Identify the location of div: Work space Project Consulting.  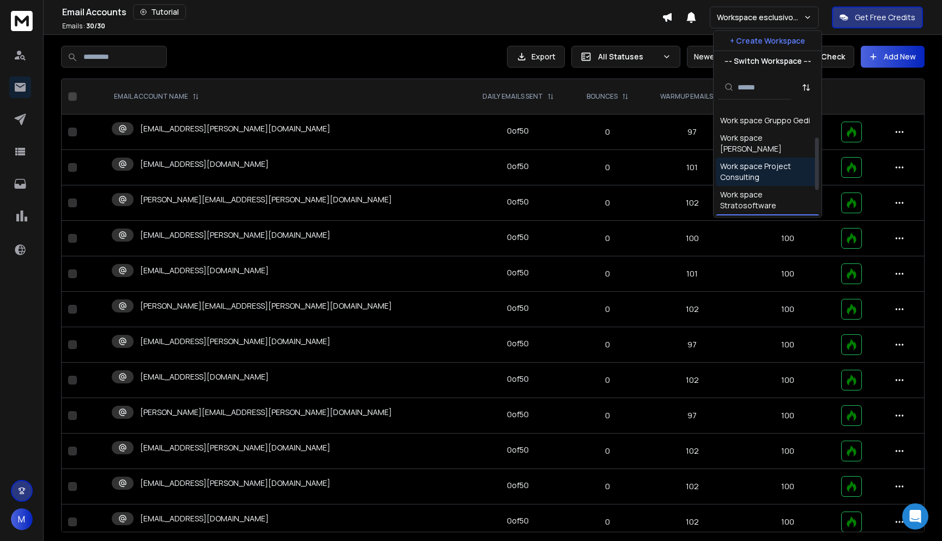
(767, 172).